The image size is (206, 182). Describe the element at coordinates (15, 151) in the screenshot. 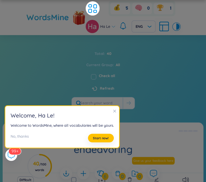

I see `sup: 584` at that location.